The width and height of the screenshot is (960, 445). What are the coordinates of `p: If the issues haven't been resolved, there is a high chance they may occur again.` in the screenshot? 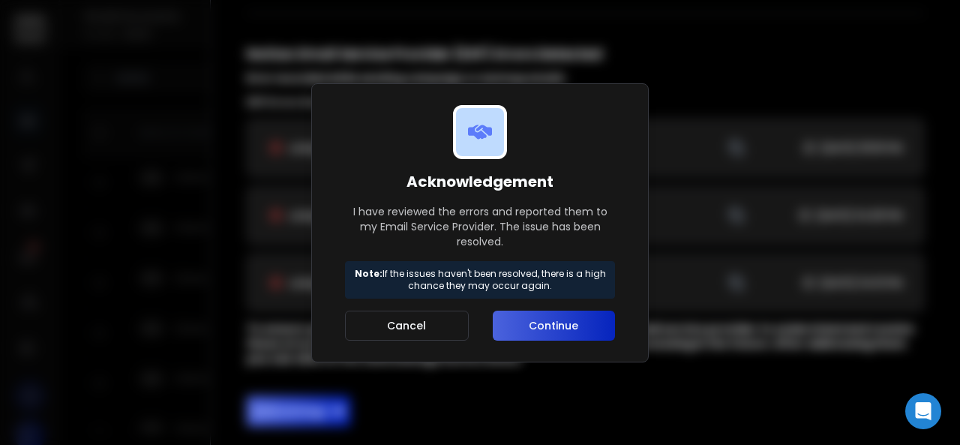 It's located at (480, 280).